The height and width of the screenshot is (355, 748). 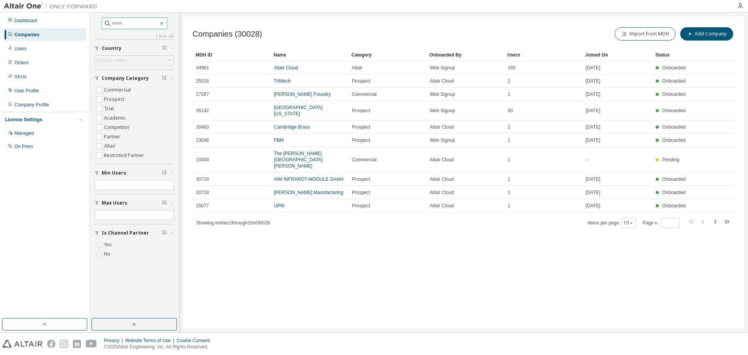 I want to click on a: Cambridge Brass, so click(x=292, y=127).